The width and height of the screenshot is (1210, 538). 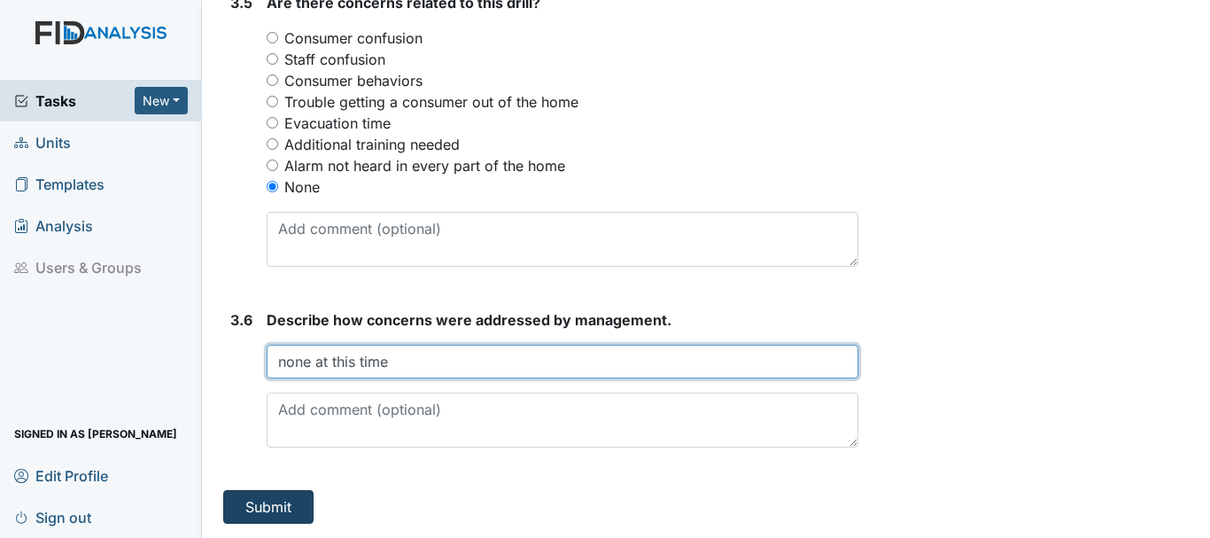 What do you see at coordinates (424, 166) in the screenshot?
I see `label: Alarm not heard in every part of the home` at bounding box center [424, 166].